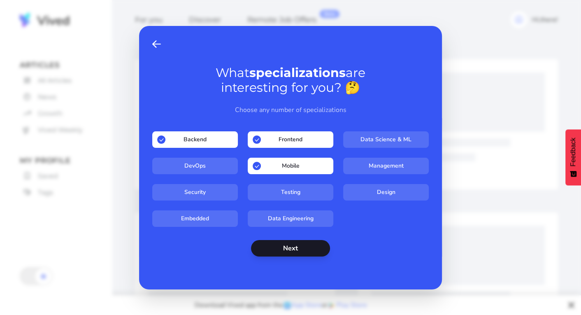 This screenshot has width=581, height=315. I want to click on button: Feedback - Show survey, so click(573, 157).